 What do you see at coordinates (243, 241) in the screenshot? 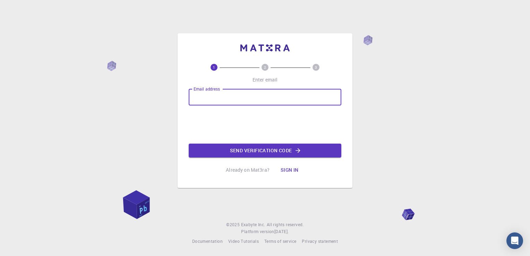
I see `span: Video Tutorials` at bounding box center [243, 241].